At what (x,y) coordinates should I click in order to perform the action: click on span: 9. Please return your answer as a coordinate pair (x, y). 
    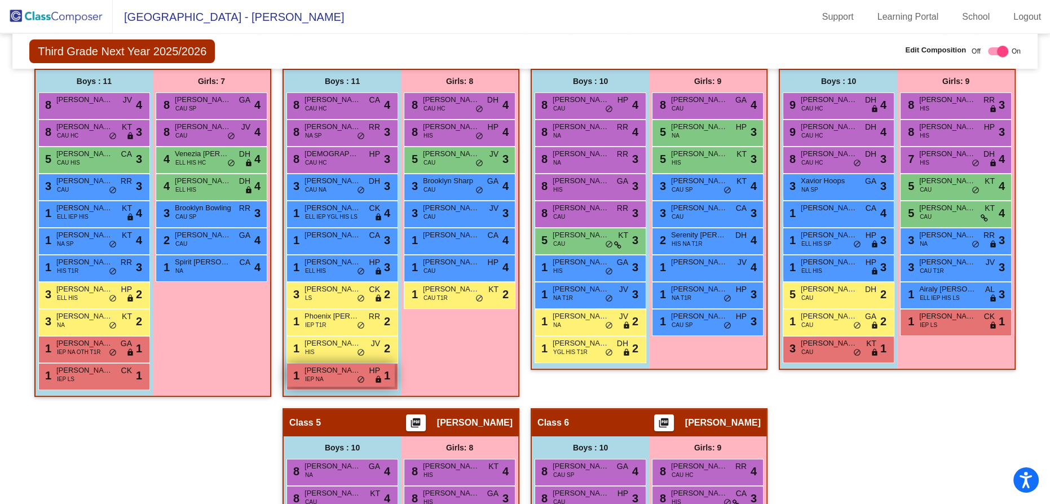
    Looking at the image, I should click on (791, 105).